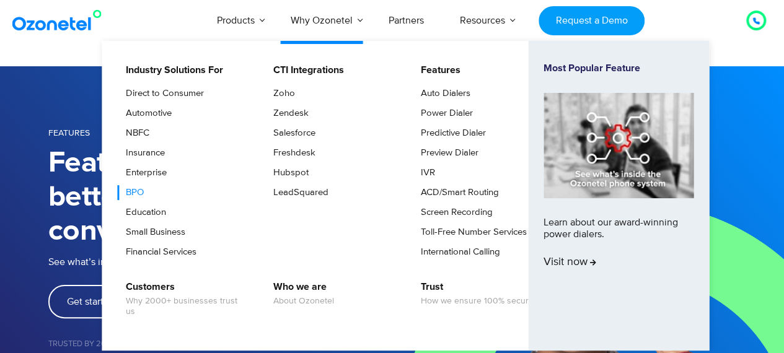 Image resolution: width=784 pixels, height=353 pixels. I want to click on a: NBFC, so click(134, 133).